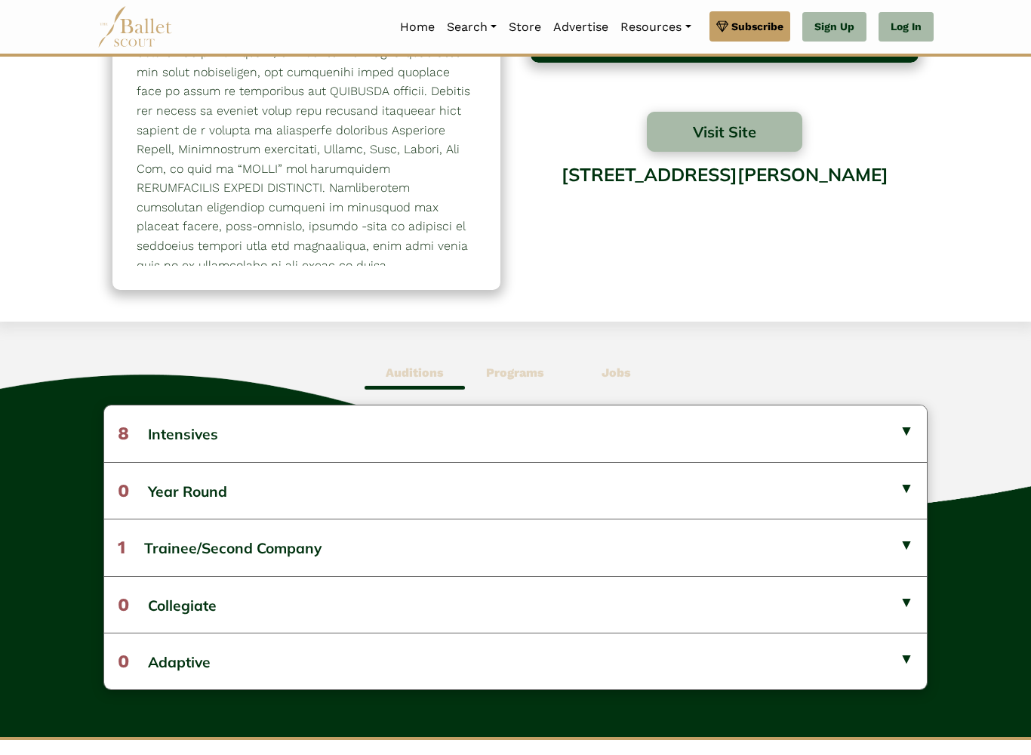 The height and width of the screenshot is (755, 1031). Describe the element at coordinates (655, 27) in the screenshot. I see `a: Resources` at that location.